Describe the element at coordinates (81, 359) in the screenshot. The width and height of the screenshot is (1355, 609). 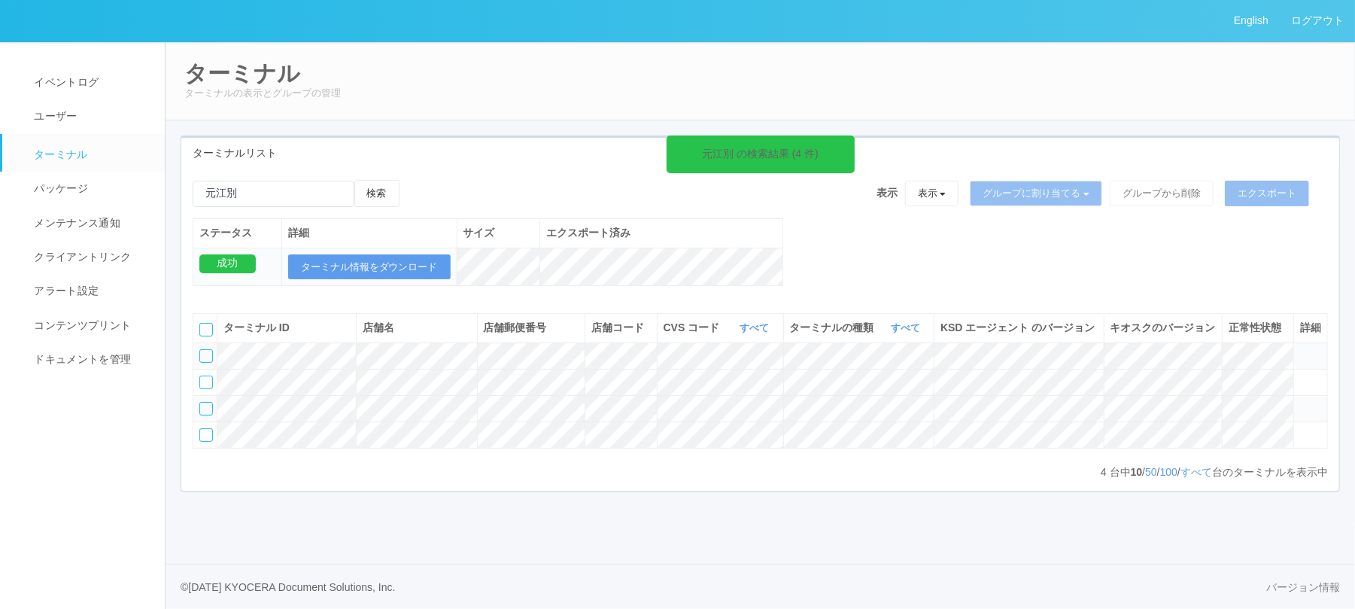
I see `span: ドキュメントを管理` at that location.